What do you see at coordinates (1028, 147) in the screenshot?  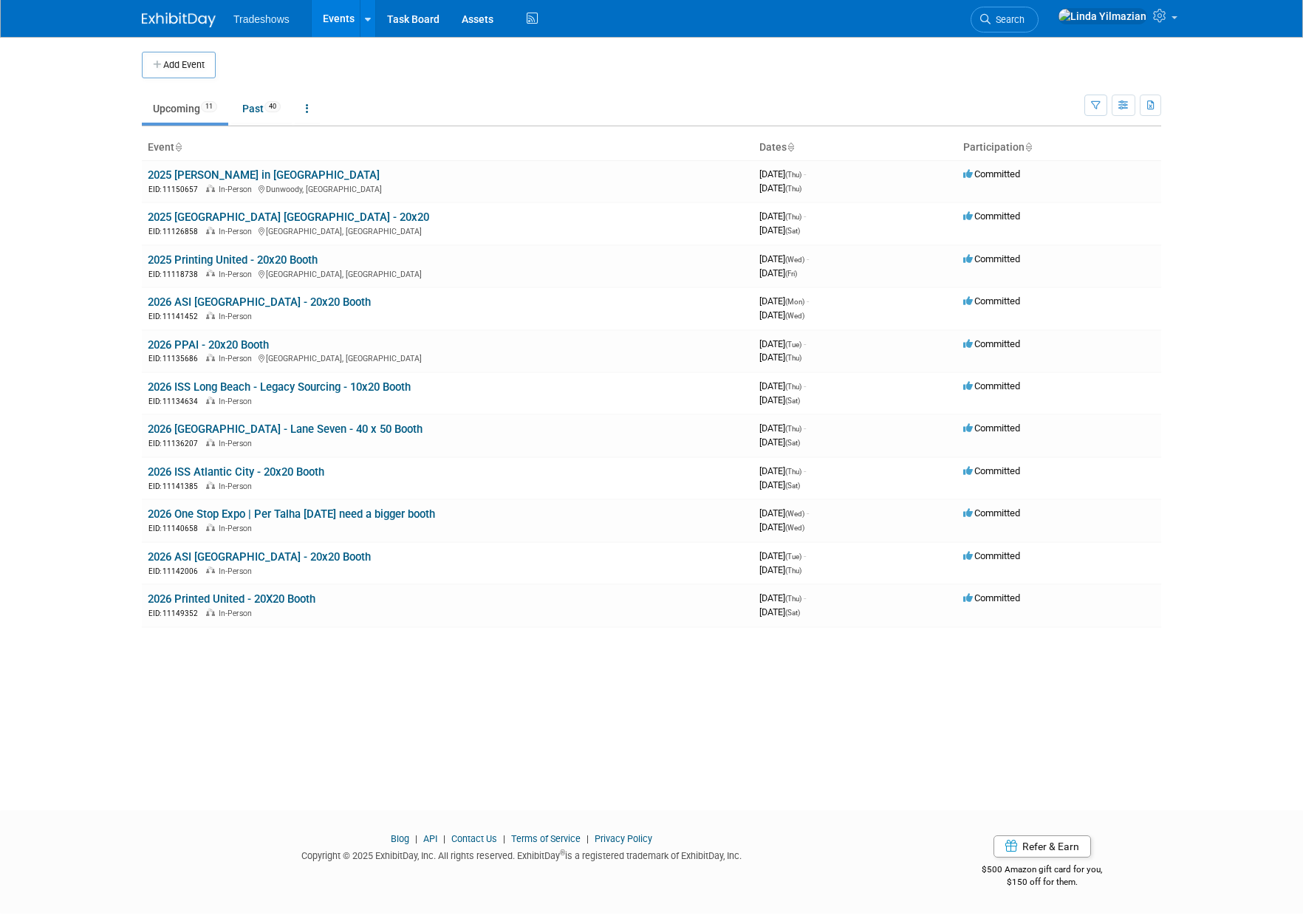 I see `a: Sort by Participation Type` at bounding box center [1028, 147].